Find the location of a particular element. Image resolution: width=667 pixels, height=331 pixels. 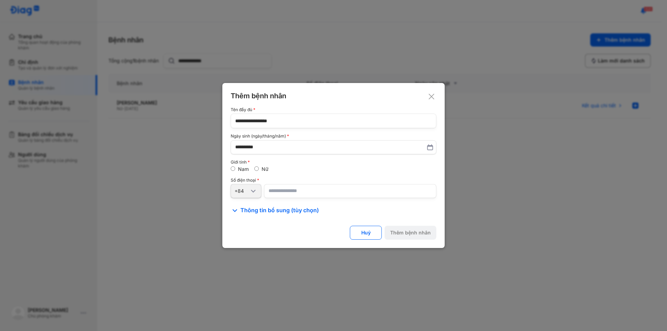

label: Nữ is located at coordinates (265, 169).